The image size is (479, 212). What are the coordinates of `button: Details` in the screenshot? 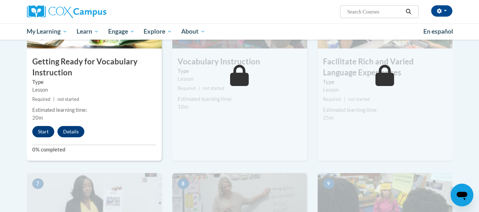 It's located at (71, 132).